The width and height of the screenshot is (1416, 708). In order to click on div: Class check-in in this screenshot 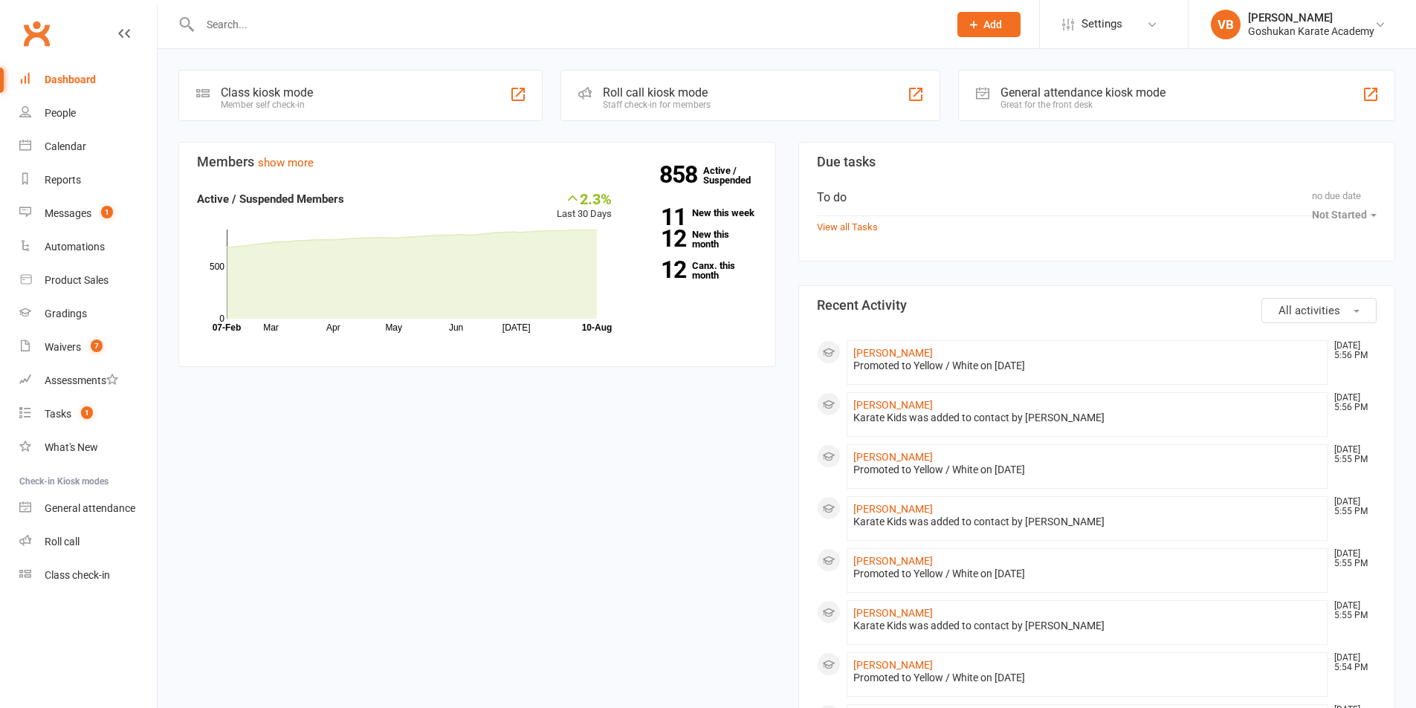, I will do `click(77, 575)`.